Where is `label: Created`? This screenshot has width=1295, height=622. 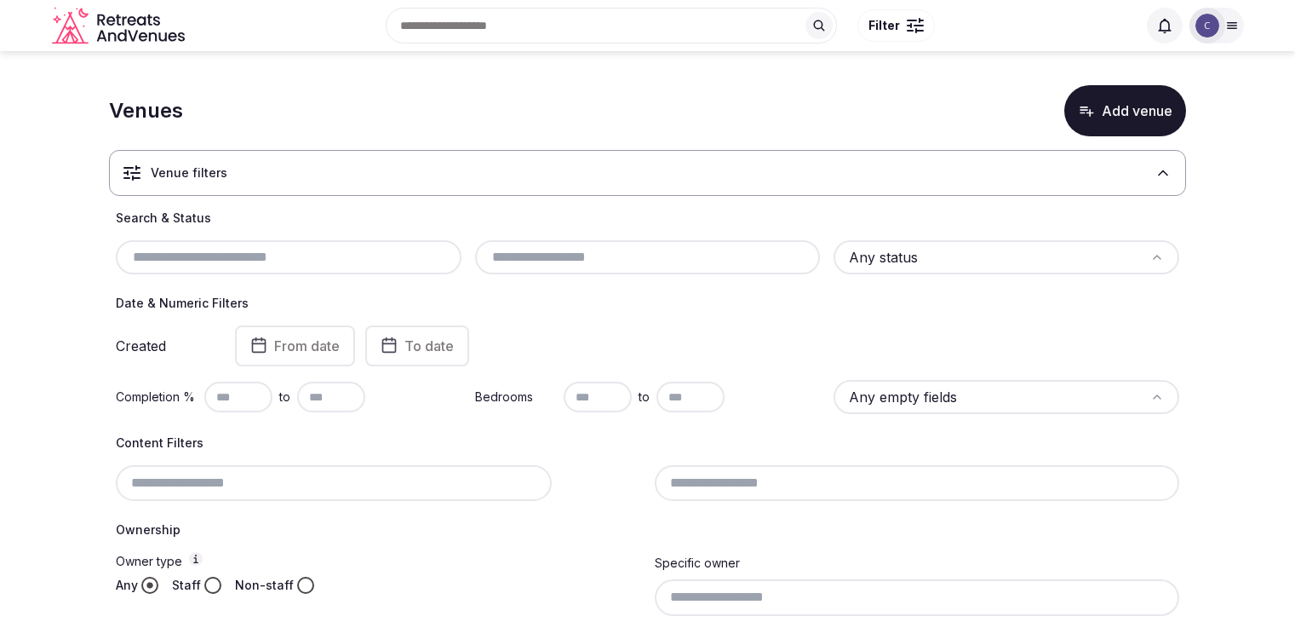
label: Created is located at coordinates (163, 346).